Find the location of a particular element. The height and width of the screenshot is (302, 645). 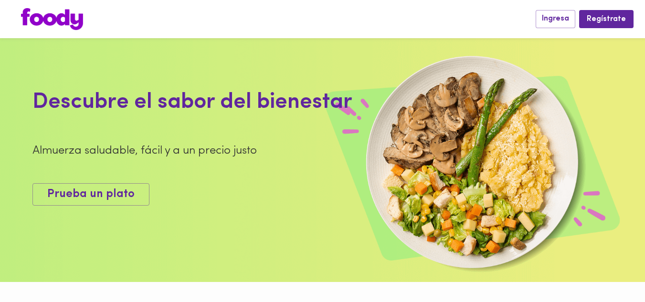

button: Regístrate is located at coordinates (606, 19).